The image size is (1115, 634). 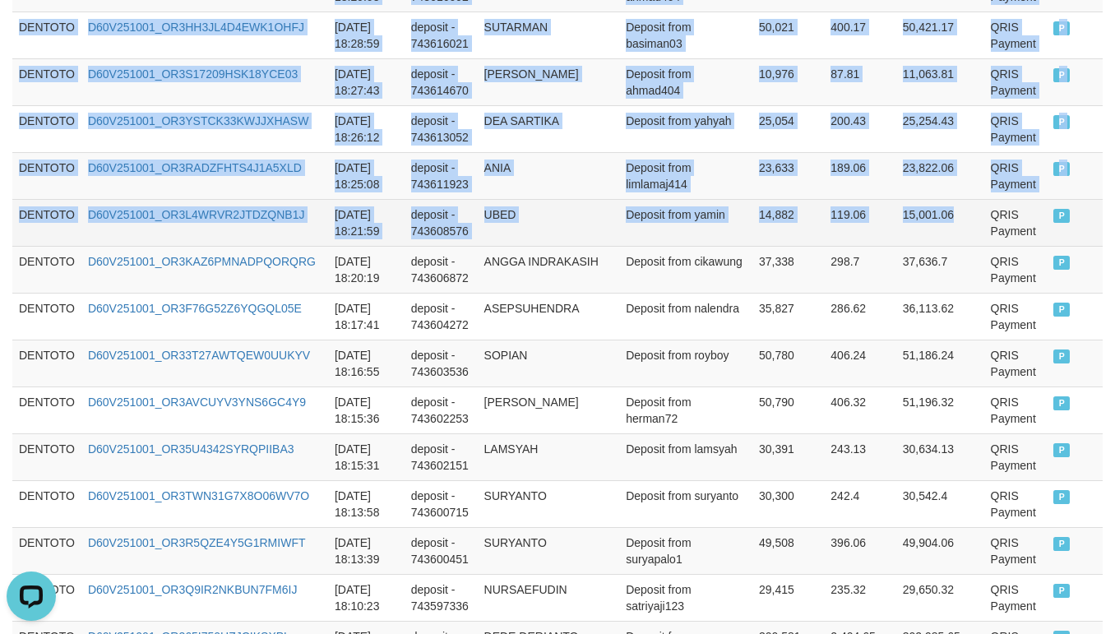 What do you see at coordinates (197, 402) in the screenshot?
I see `a: D60V251001_OR3AVCUYV3YNS6GC4Y9` at bounding box center [197, 402].